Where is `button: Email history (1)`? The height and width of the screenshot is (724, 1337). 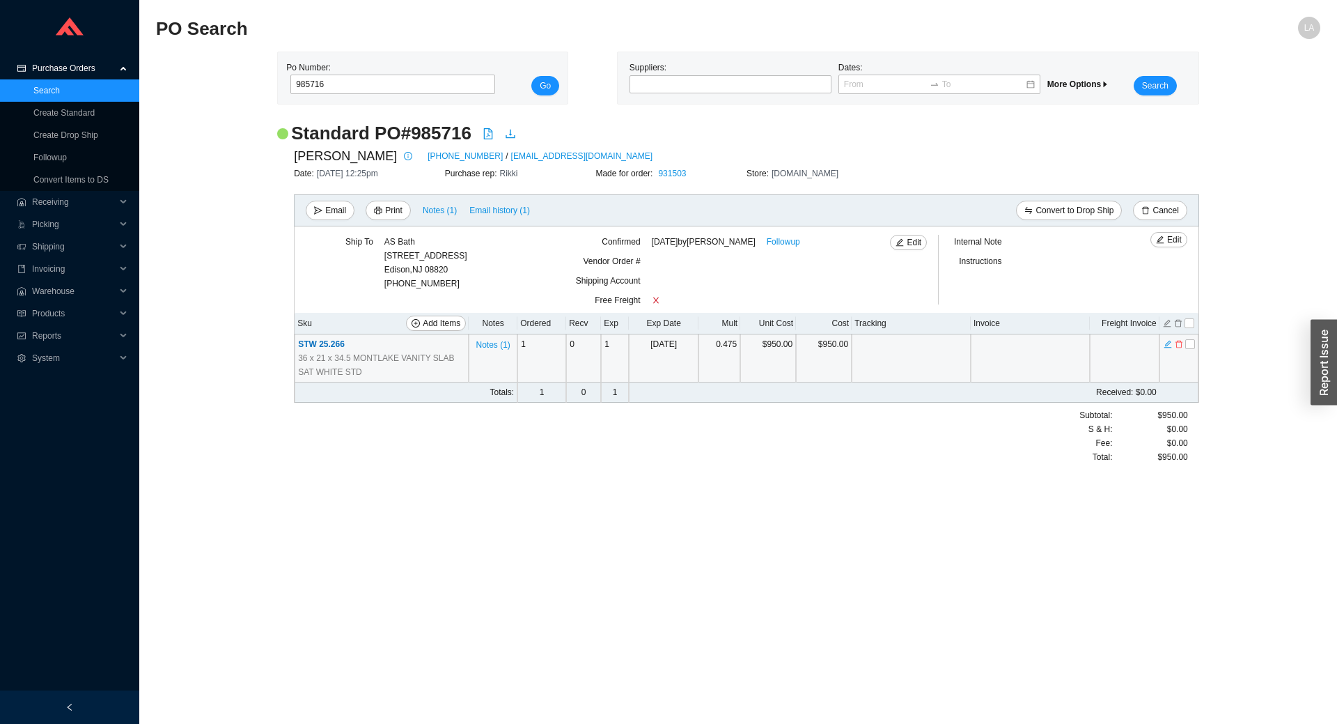 button: Email history (1) is located at coordinates (499, 210).